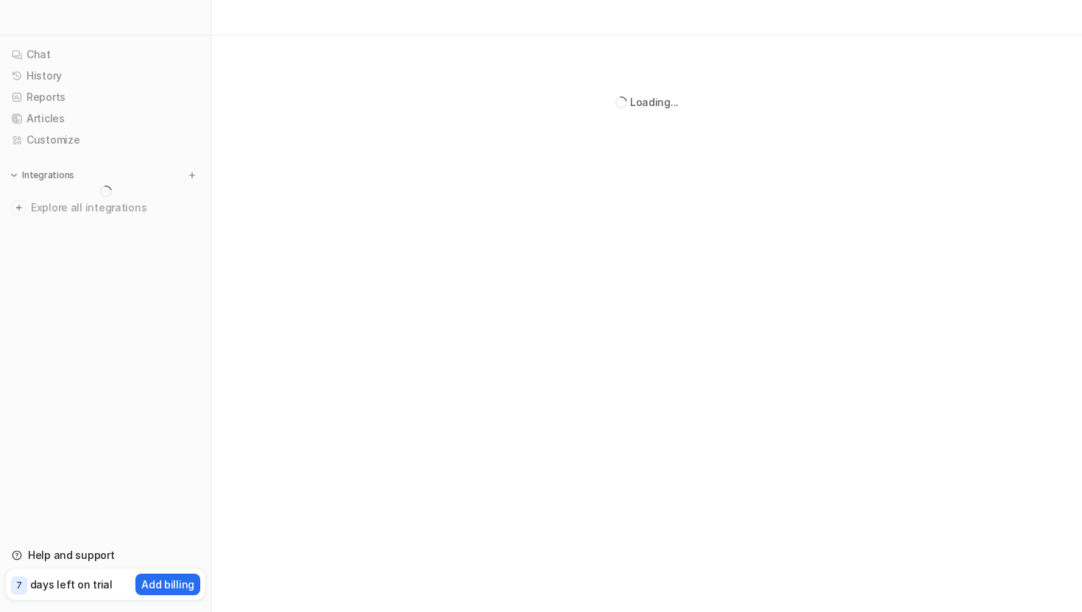 The height and width of the screenshot is (612, 1082). Describe the element at coordinates (105, 140) in the screenshot. I see `a: Customize` at that location.